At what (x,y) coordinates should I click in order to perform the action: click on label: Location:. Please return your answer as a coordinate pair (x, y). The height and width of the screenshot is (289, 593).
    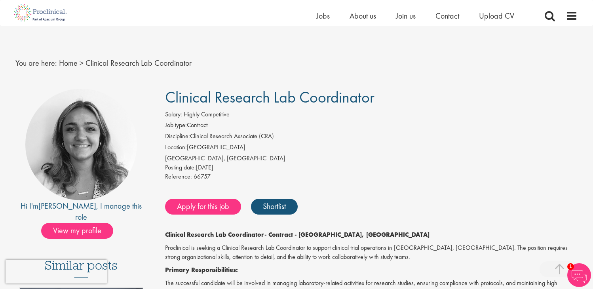
    Looking at the image, I should click on (176, 147).